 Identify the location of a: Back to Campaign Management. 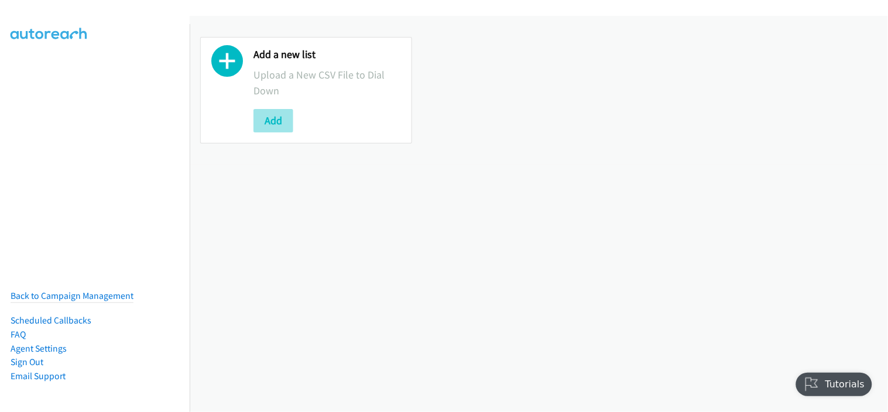
(72, 295).